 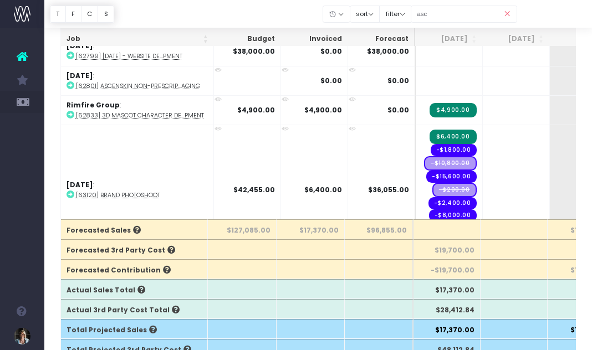 I want to click on span: Streamtime Invoice: 10286 – [62833] 3D Mascot character development, so click(x=453, y=110).